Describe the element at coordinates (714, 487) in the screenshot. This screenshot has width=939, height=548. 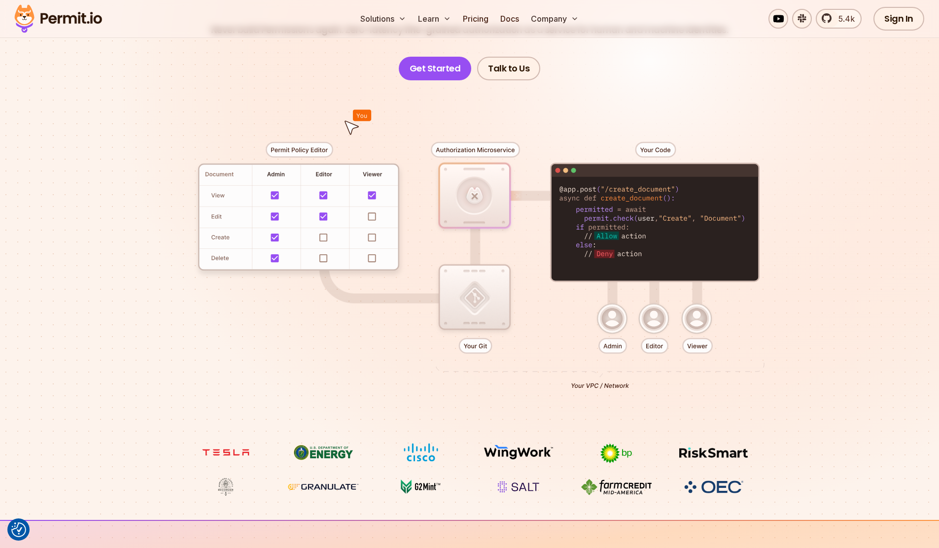
I see `img: OEC` at that location.